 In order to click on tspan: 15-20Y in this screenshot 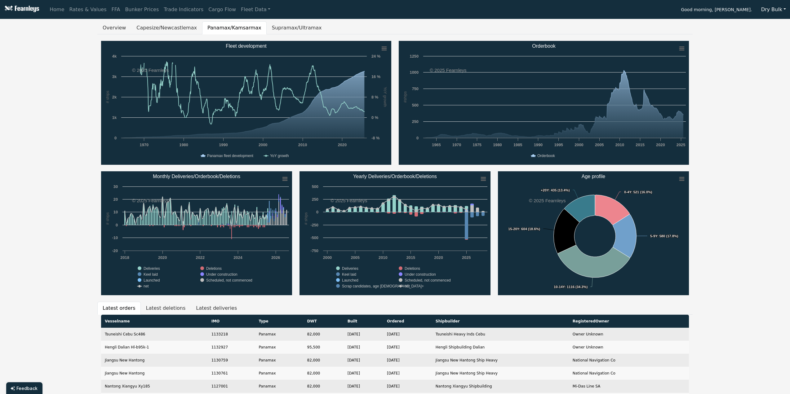, I will do `click(514, 229)`.